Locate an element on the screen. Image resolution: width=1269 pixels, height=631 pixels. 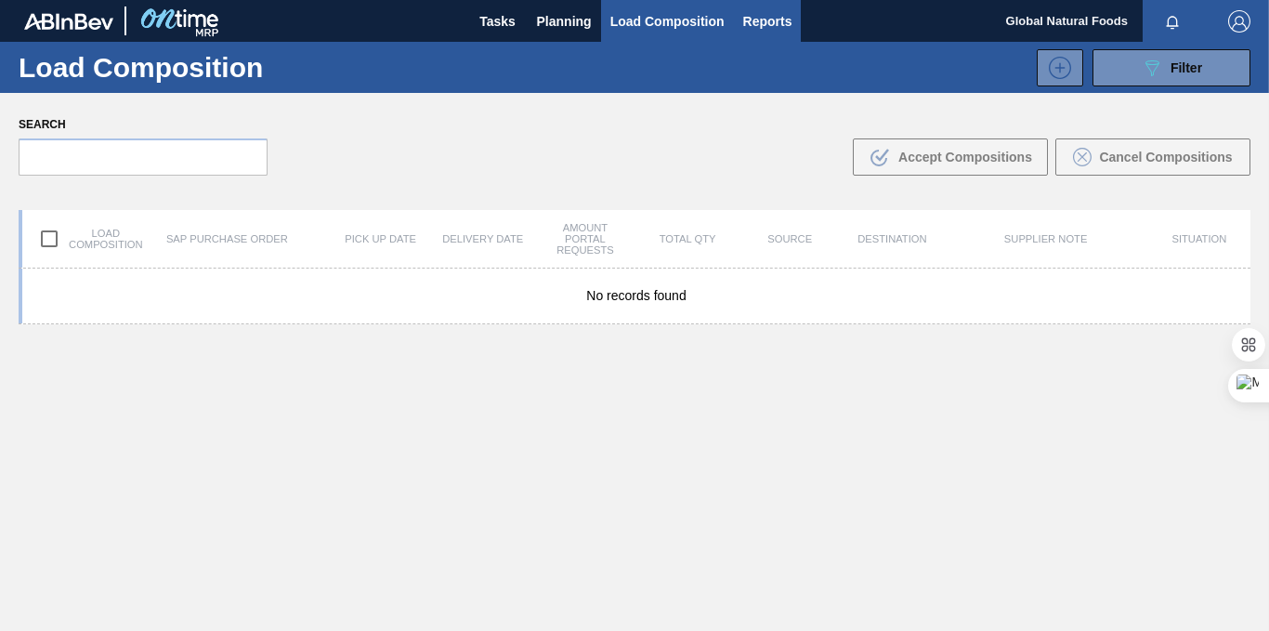
div: Load composition is located at coordinates (73, 239).